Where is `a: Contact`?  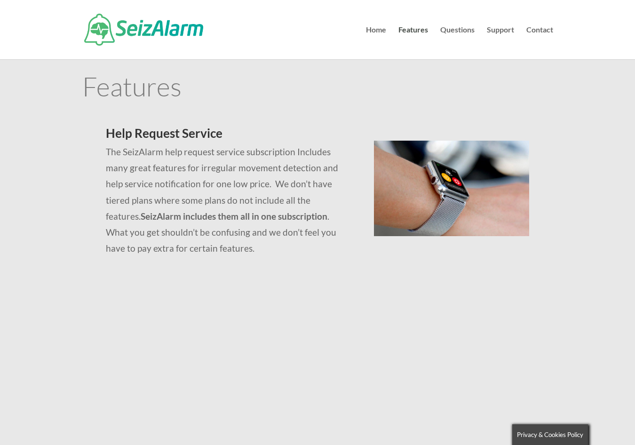
a: Contact is located at coordinates (540, 43).